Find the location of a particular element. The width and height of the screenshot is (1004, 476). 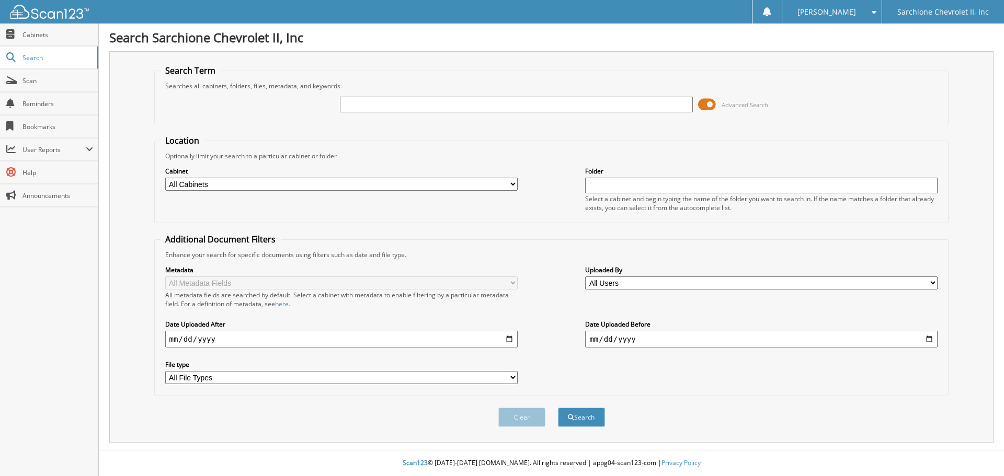

span: Sarchione Chevrolet II, Inc is located at coordinates (943, 12).